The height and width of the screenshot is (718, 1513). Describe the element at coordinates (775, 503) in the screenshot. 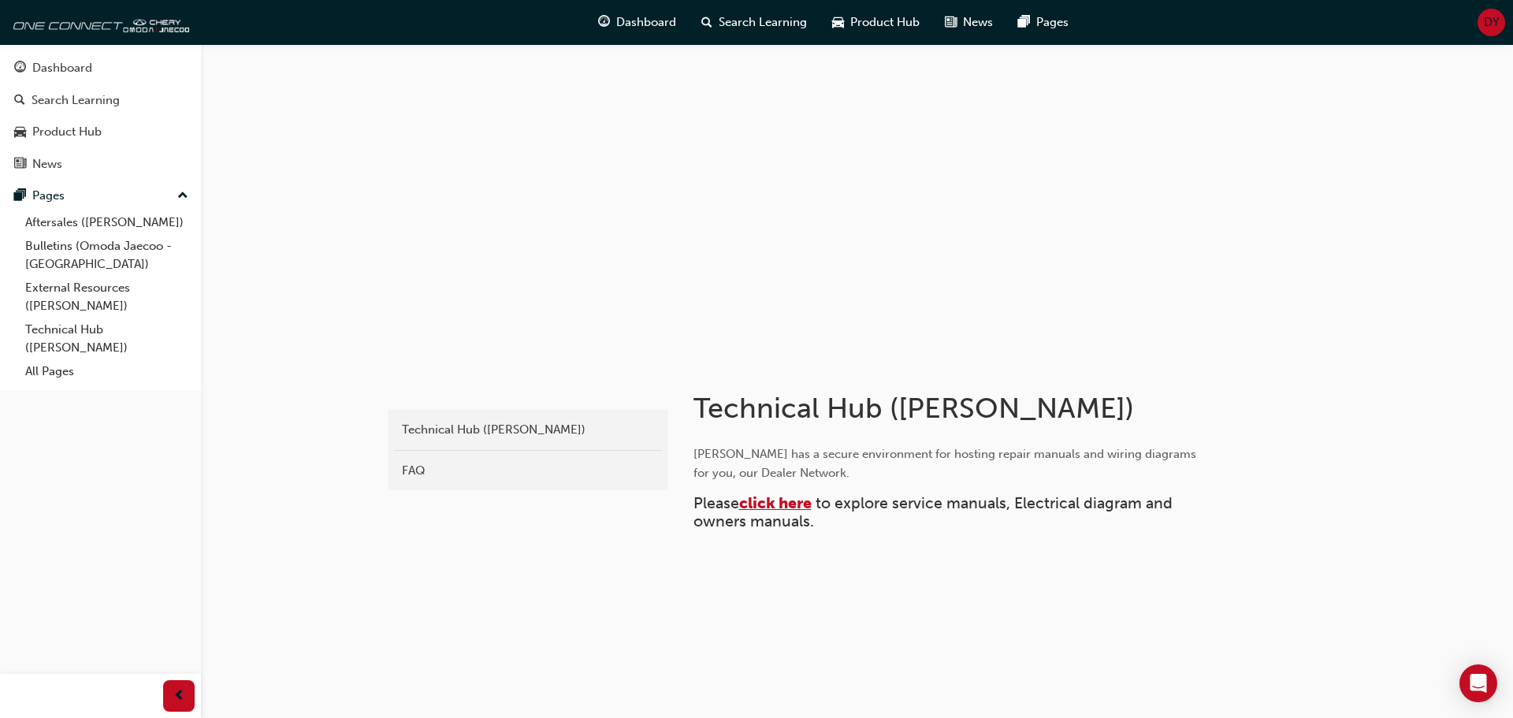

I see `span: click here` at that location.